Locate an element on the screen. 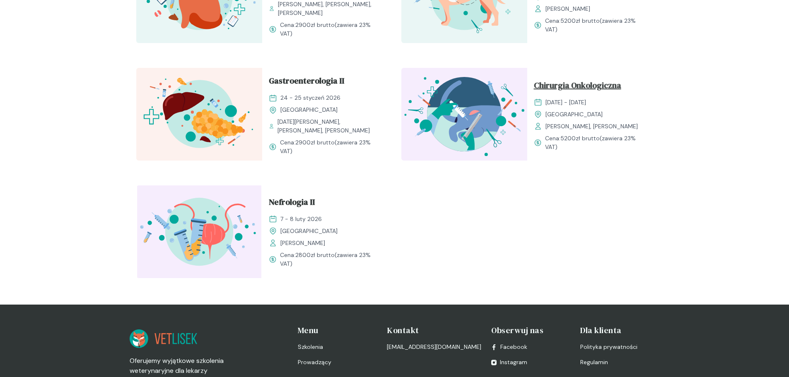  span: Regulamin is located at coordinates (594, 362).